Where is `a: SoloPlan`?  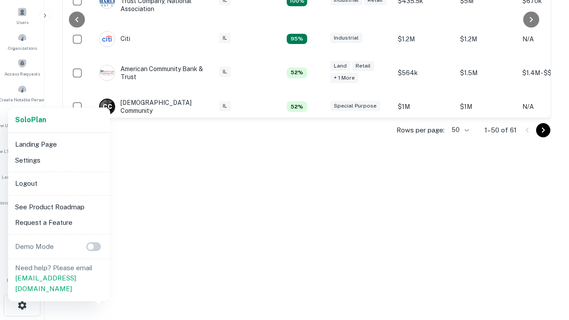
a: SoloPlan is located at coordinates (31, 120).